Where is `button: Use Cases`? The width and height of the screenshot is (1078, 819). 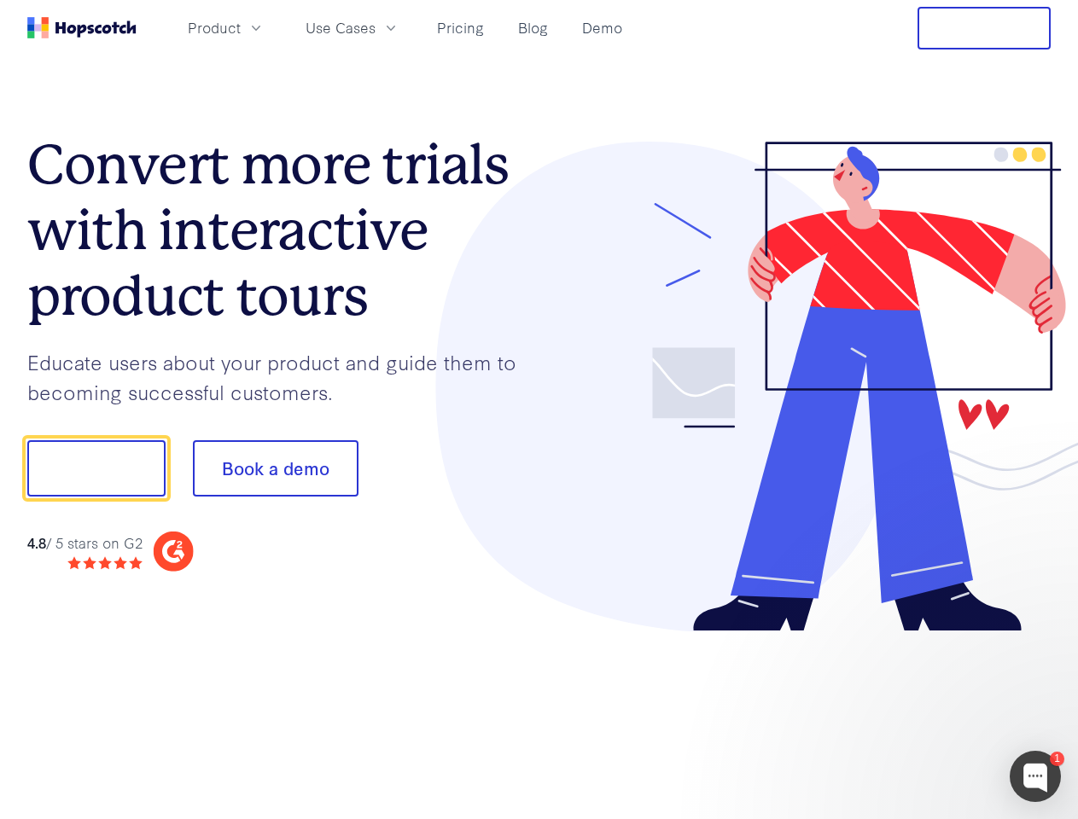 button: Use Cases is located at coordinates (352, 27).